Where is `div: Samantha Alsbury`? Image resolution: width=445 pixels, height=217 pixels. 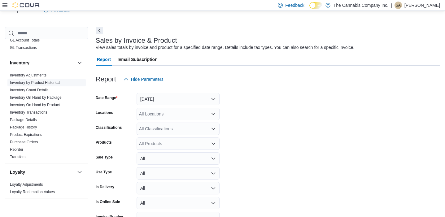
div: Samantha Alsbury is located at coordinates (399, 5).